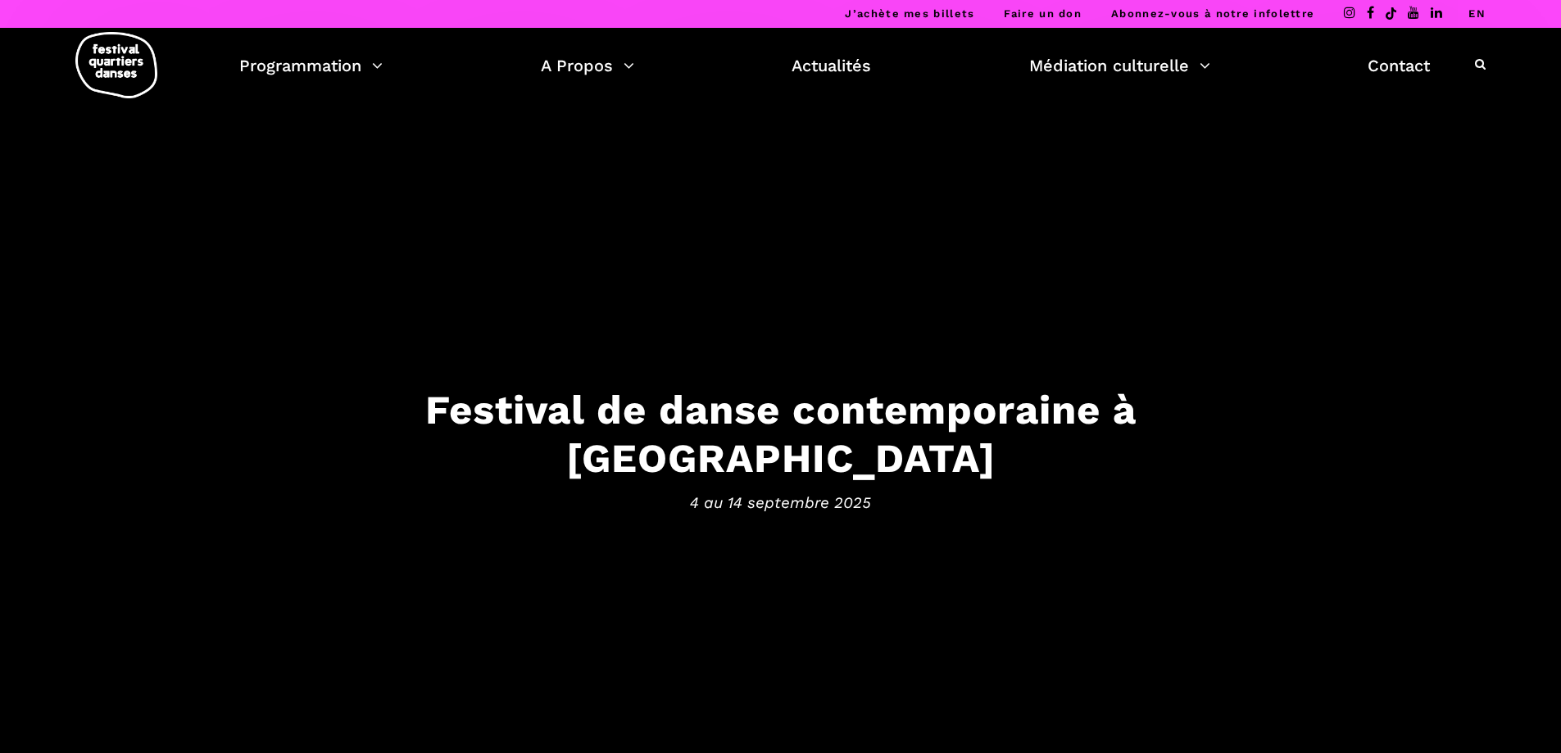  I want to click on span: 4 au 14 septembre 2025, so click(781, 502).